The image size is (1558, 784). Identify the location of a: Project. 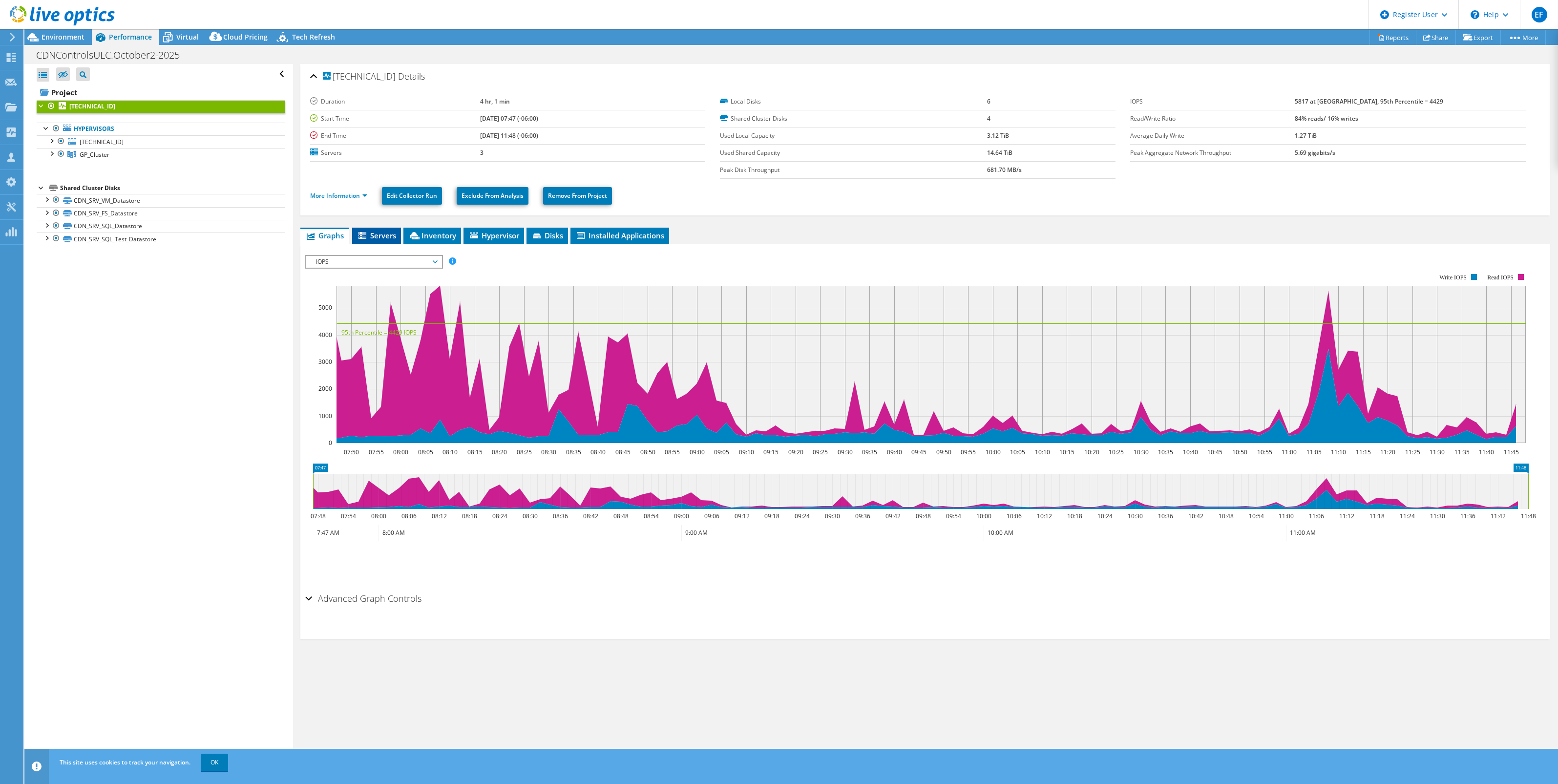
(161, 92).